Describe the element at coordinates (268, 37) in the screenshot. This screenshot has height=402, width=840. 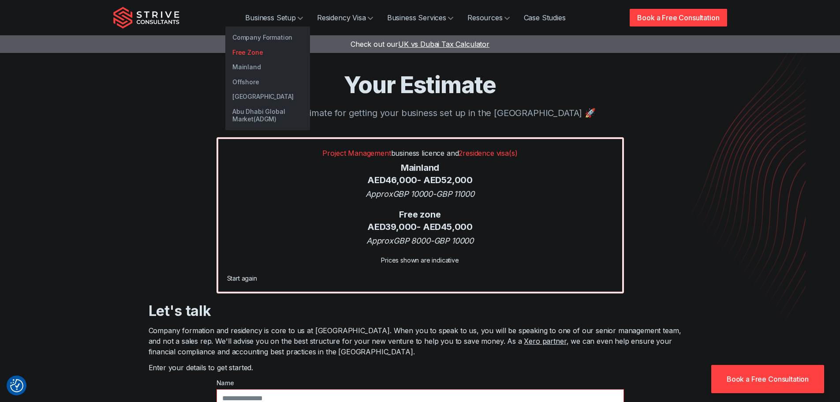
I see `a: Company Formation` at that location.